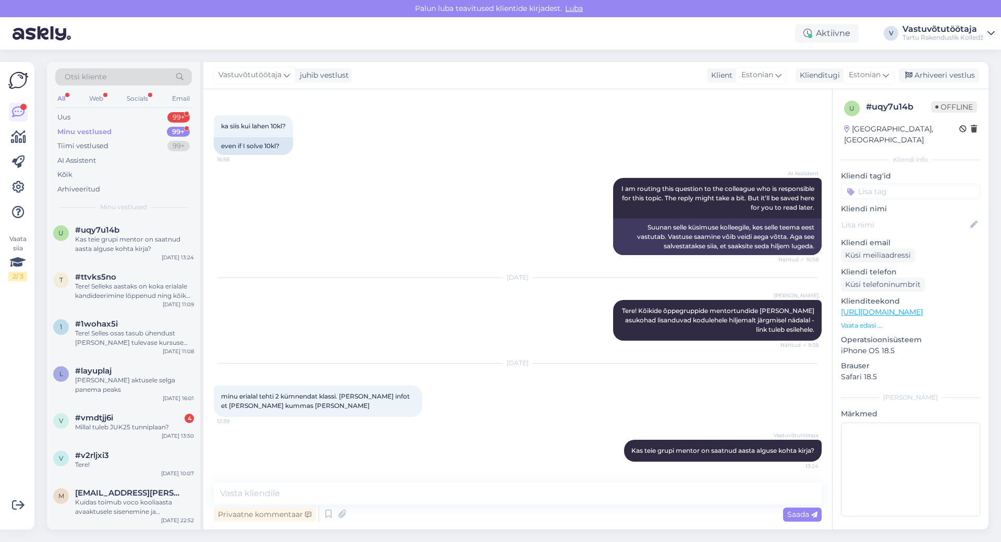 The height and width of the screenshot is (542, 1001). Describe the element at coordinates (253, 146) in the screenshot. I see `div: even if I solve 10kl?` at that location.